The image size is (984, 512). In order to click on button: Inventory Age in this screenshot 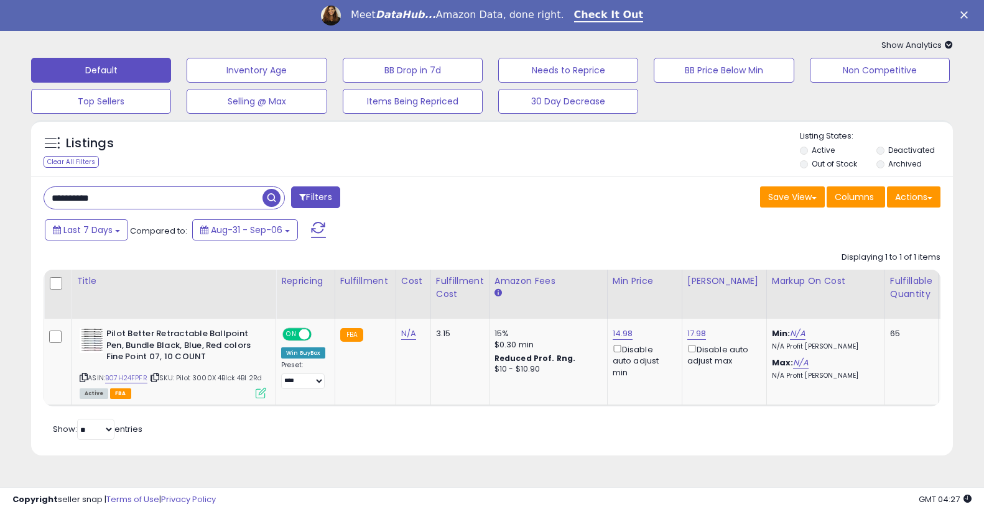, I will do `click(256, 70)`.